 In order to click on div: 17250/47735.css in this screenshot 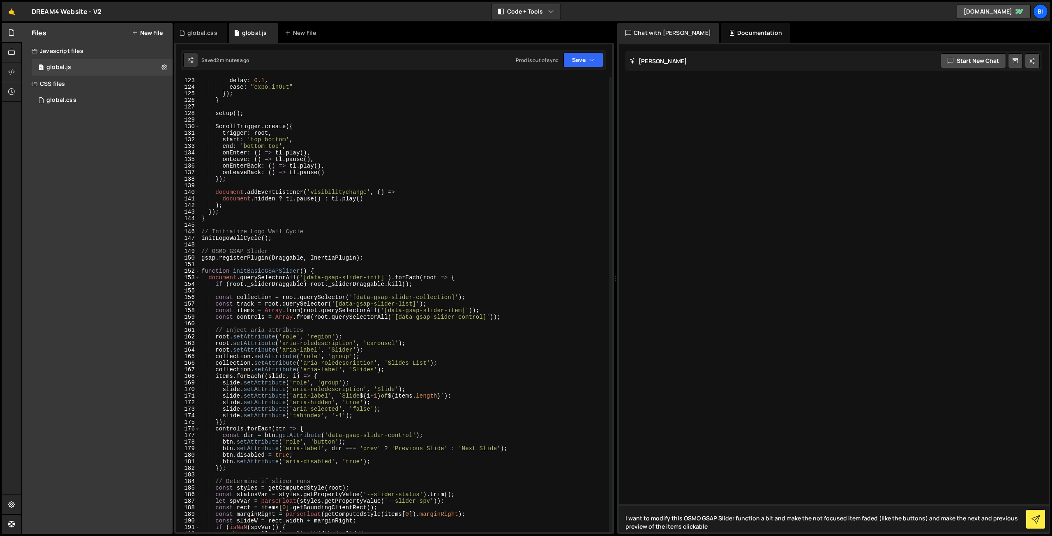, I will do `click(102, 100)`.